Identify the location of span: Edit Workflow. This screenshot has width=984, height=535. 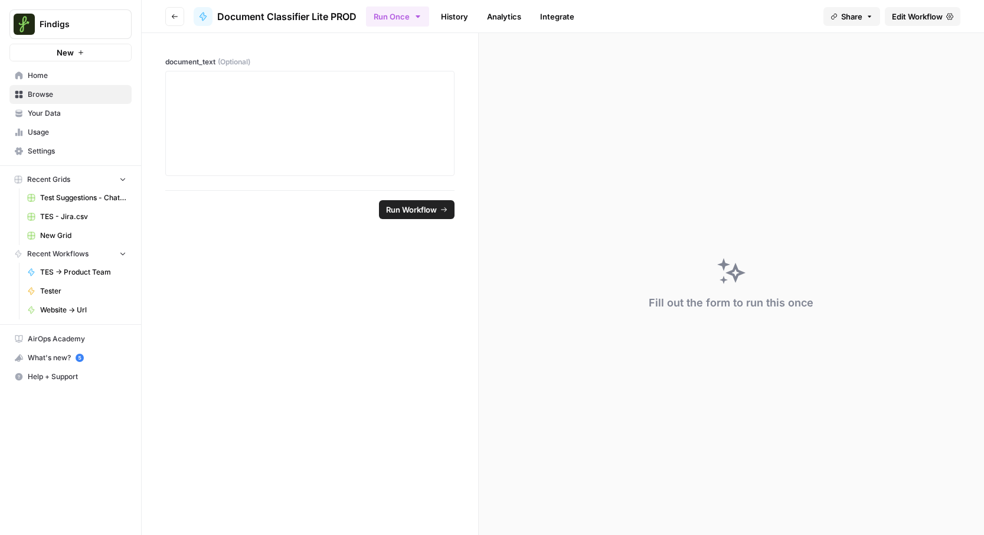
(918, 17).